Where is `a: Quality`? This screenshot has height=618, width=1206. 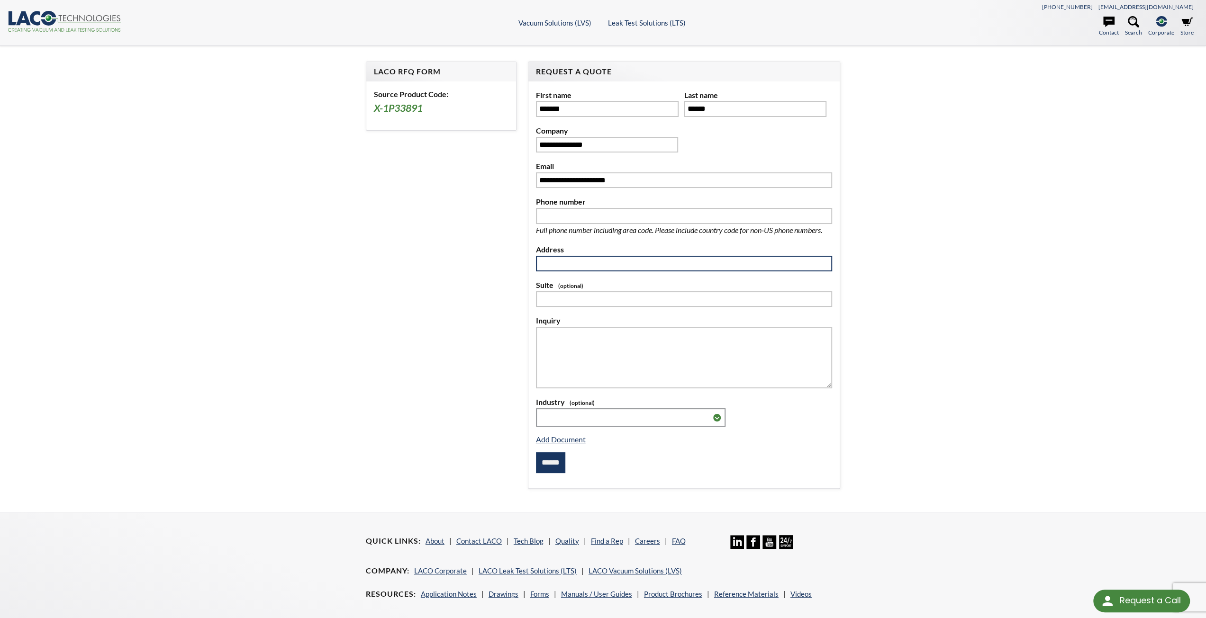 a: Quality is located at coordinates (567, 541).